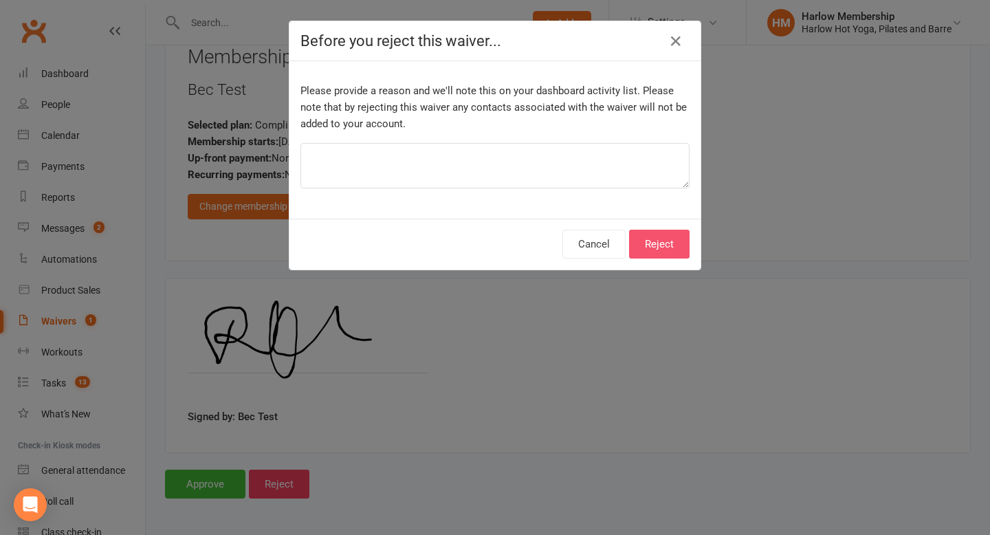 Image resolution: width=990 pixels, height=535 pixels. What do you see at coordinates (676, 41) in the screenshot?
I see `button: Close` at bounding box center [676, 41].